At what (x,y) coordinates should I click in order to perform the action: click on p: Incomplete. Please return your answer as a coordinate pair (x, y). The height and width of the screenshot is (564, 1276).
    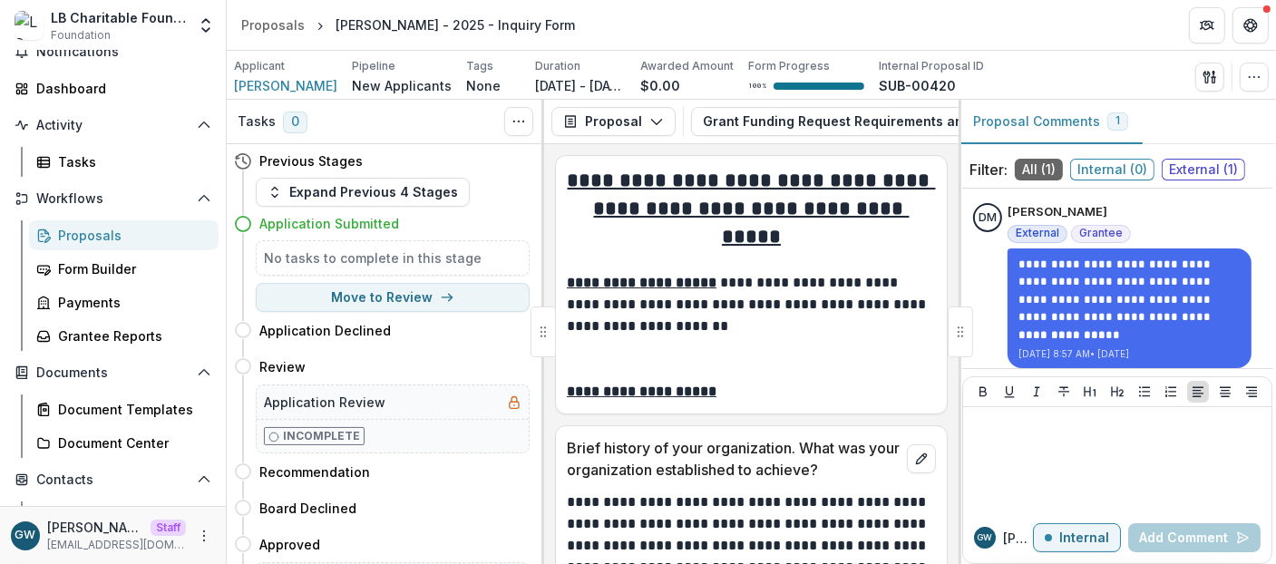
    Looking at the image, I should click on (321, 436).